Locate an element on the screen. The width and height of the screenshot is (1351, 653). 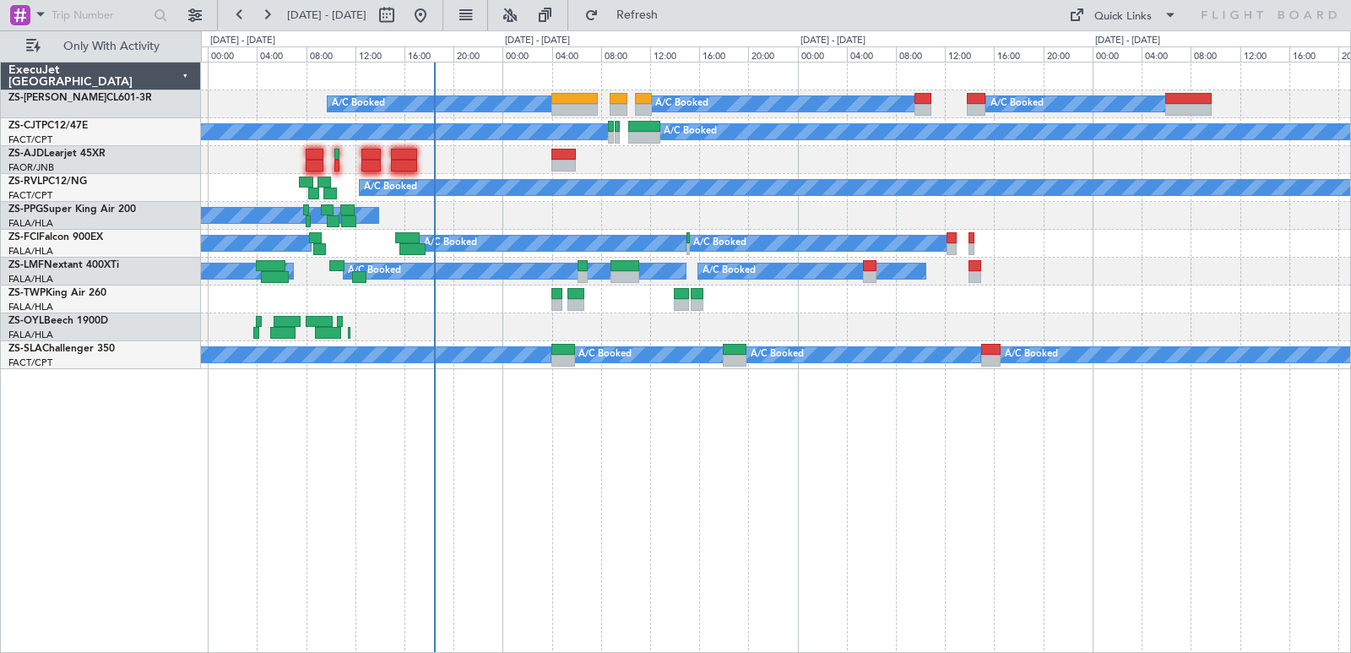
input: Trip Number is located at coordinates (100, 15).